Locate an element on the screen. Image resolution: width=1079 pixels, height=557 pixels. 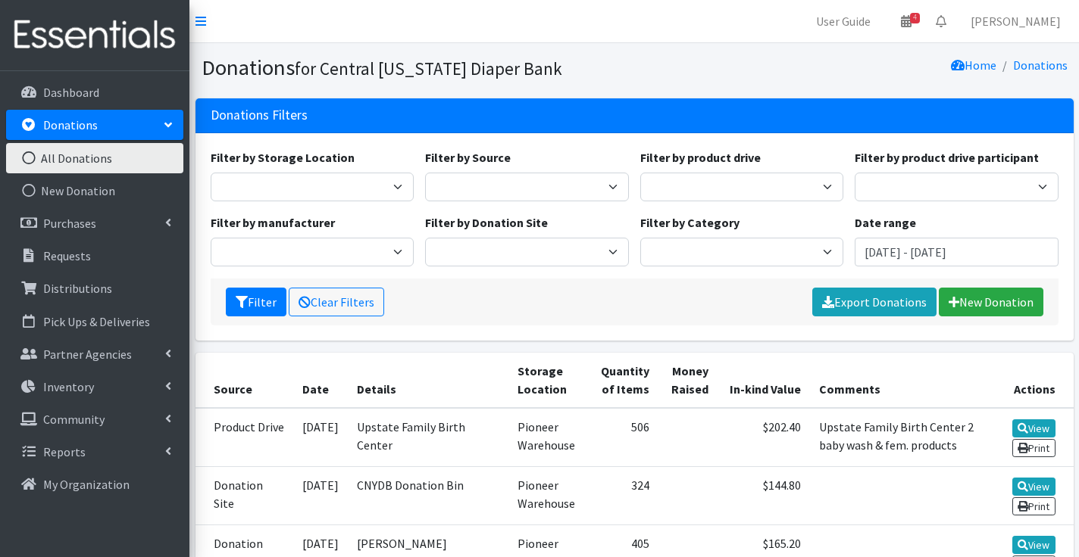
p: Reports is located at coordinates (64, 452).